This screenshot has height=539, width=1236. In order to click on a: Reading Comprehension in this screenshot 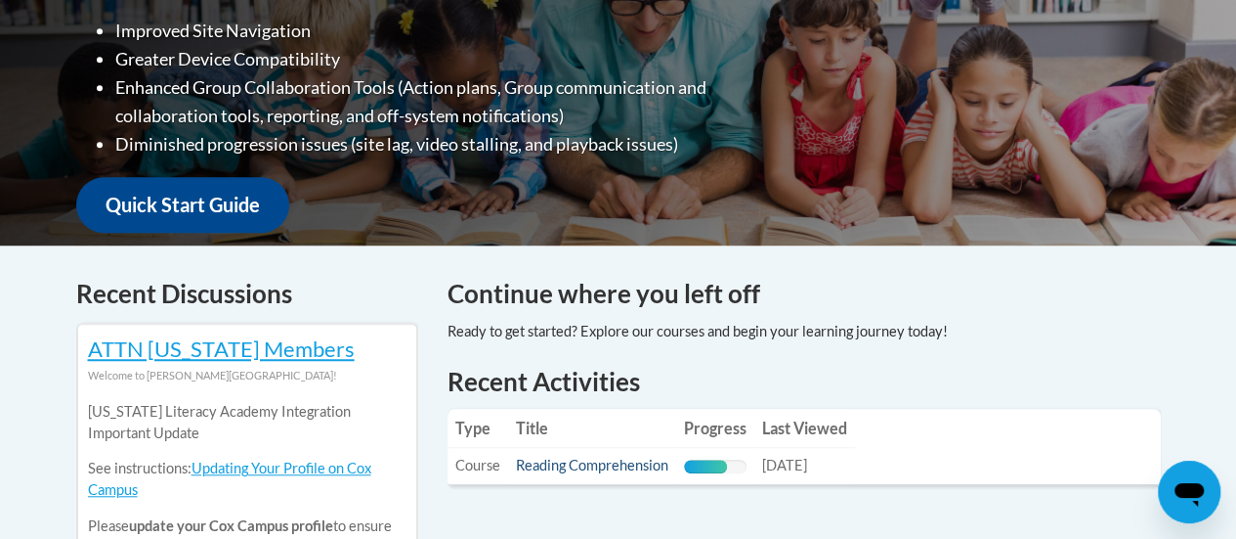, I will do `click(592, 464)`.